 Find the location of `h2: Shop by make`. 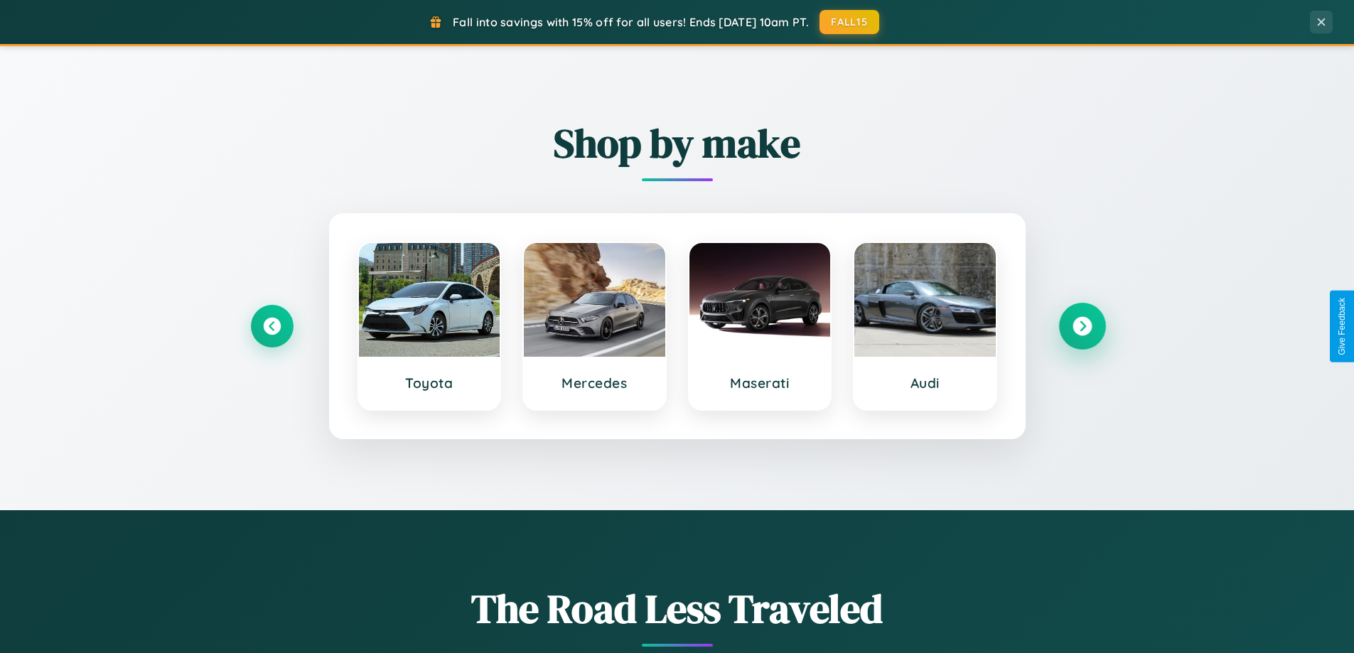

h2: Shop by make is located at coordinates (677, 143).